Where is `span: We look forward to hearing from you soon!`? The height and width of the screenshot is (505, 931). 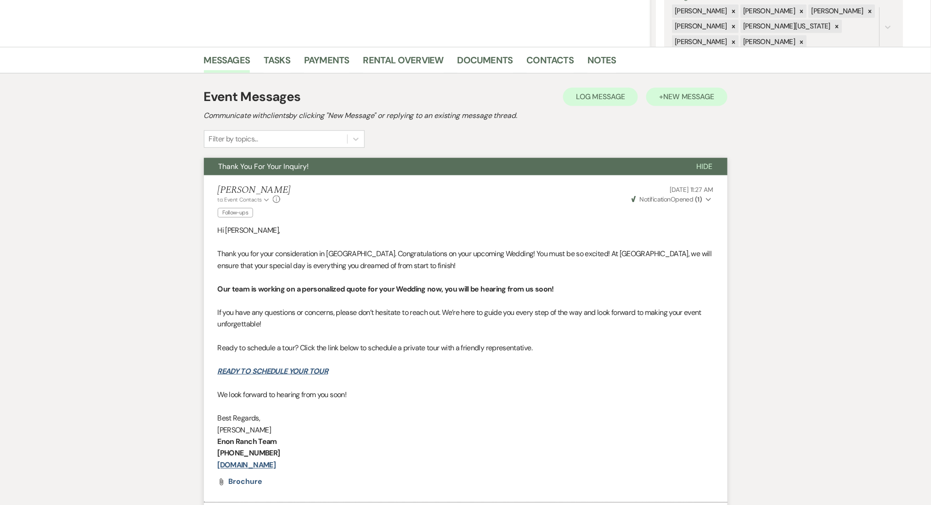 span: We look forward to hearing from you soon! is located at coordinates (282, 395).